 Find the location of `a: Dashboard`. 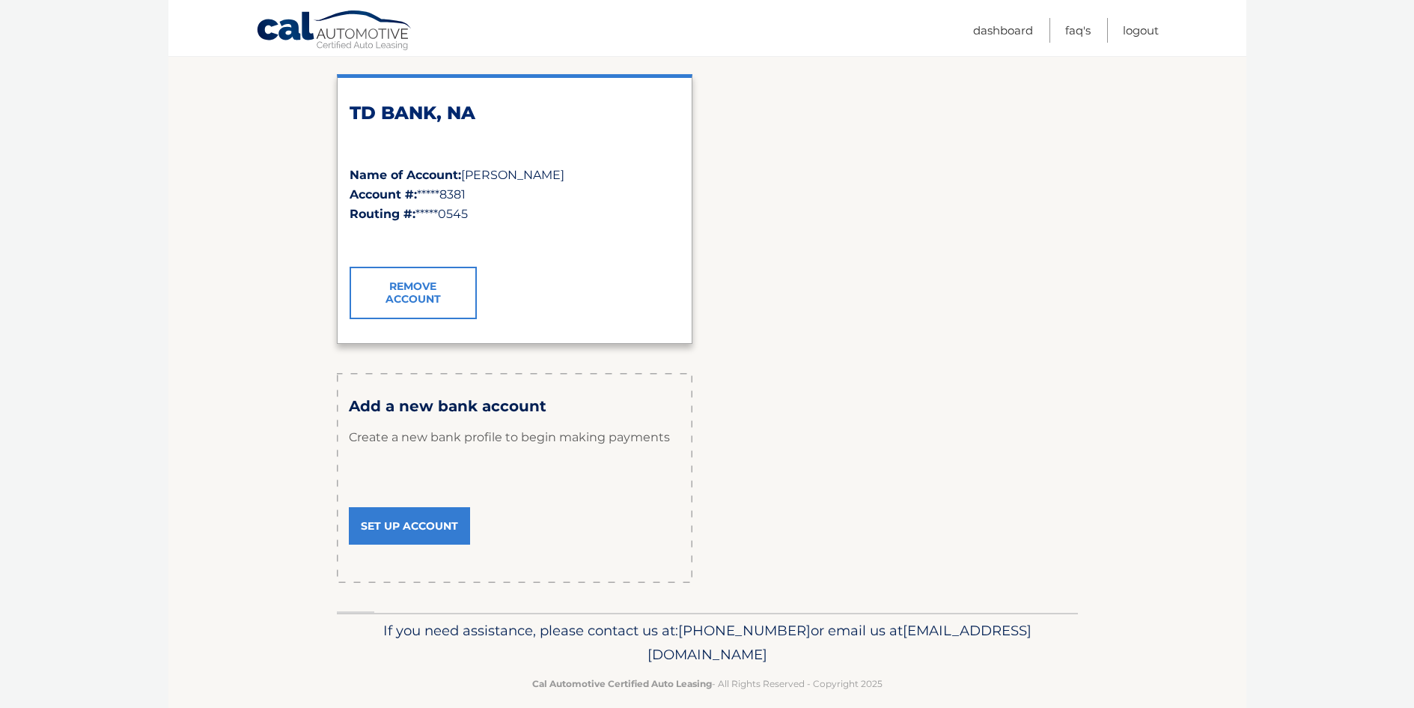

a: Dashboard is located at coordinates (1003, 30).